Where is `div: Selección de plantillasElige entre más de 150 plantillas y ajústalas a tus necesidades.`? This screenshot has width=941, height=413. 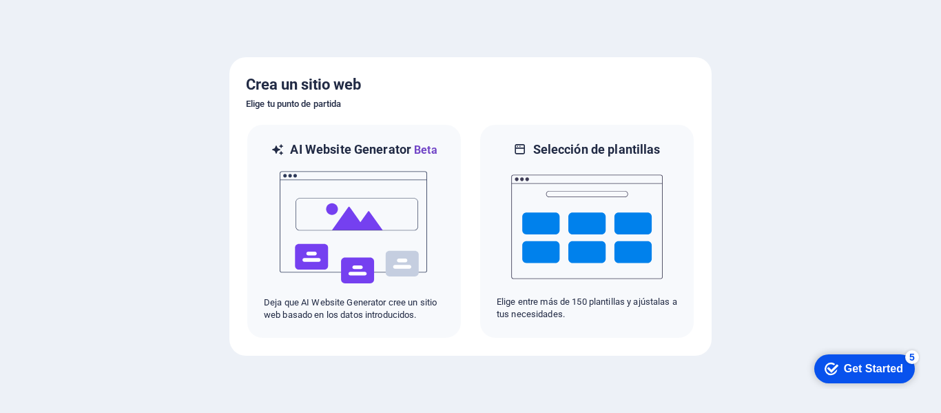 div: Selección de plantillasElige entre más de 150 plantillas y ajústalas a tus necesidades. is located at coordinates (587, 231).